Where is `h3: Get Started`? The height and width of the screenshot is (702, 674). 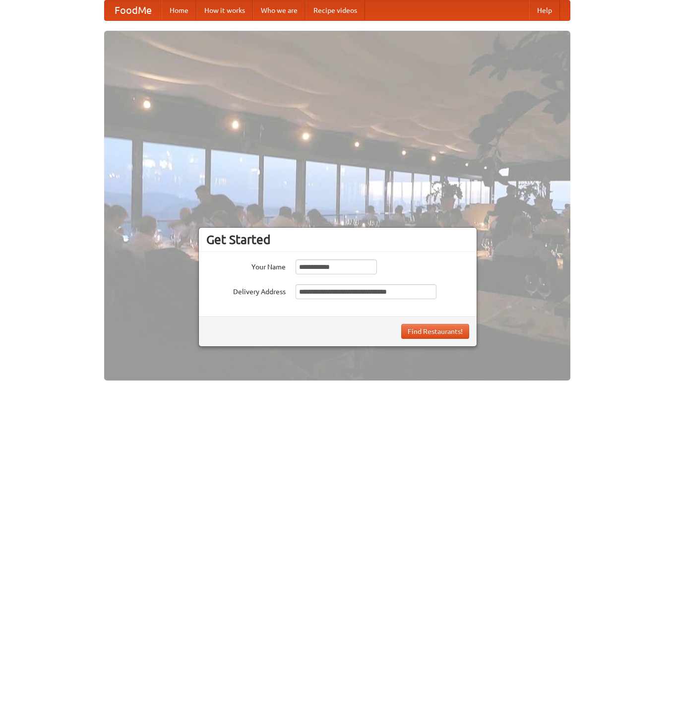 h3: Get Started is located at coordinates (338, 240).